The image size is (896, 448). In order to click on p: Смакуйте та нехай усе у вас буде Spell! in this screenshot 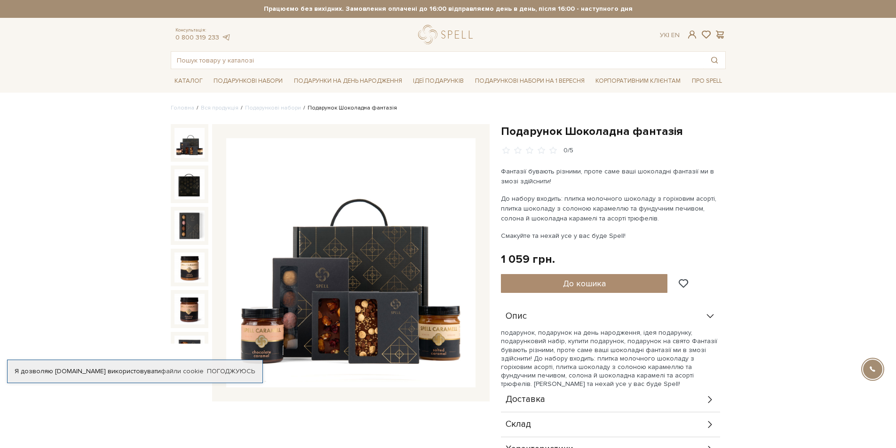, I will do `click(611, 236)`.